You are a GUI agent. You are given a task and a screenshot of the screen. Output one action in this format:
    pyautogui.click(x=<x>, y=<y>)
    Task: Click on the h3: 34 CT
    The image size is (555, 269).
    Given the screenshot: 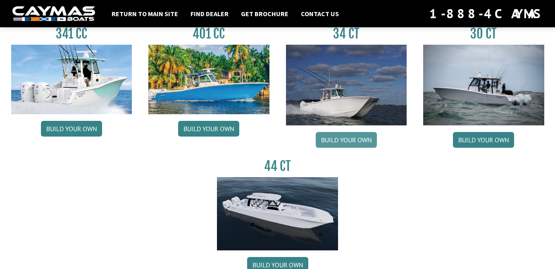 What is the action you would take?
    pyautogui.click(x=347, y=33)
    